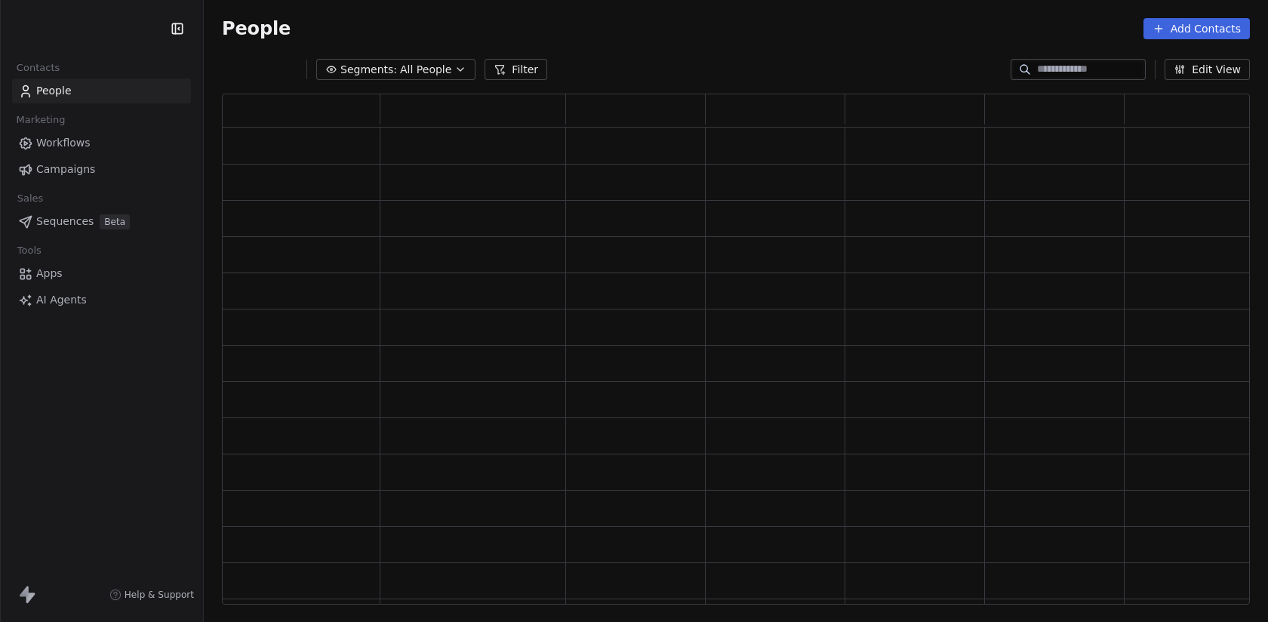 The height and width of the screenshot is (622, 1268). What do you see at coordinates (61, 300) in the screenshot?
I see `span: AI Agents` at bounding box center [61, 300].